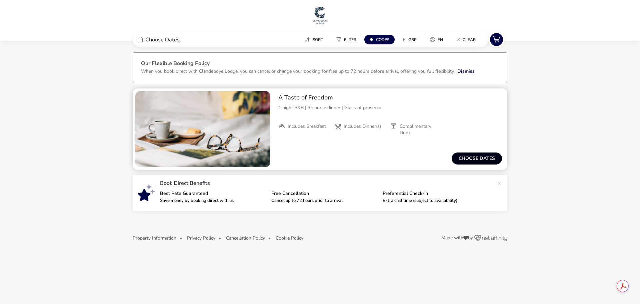 The height and width of the screenshot is (304, 640). Describe the element at coordinates (324, 193) in the screenshot. I see `p: Free Cancellation` at that location.